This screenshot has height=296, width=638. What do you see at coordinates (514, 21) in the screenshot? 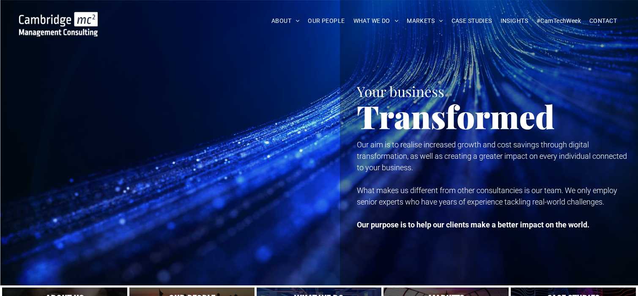
I see `a: INSIGHTS` at bounding box center [514, 21].